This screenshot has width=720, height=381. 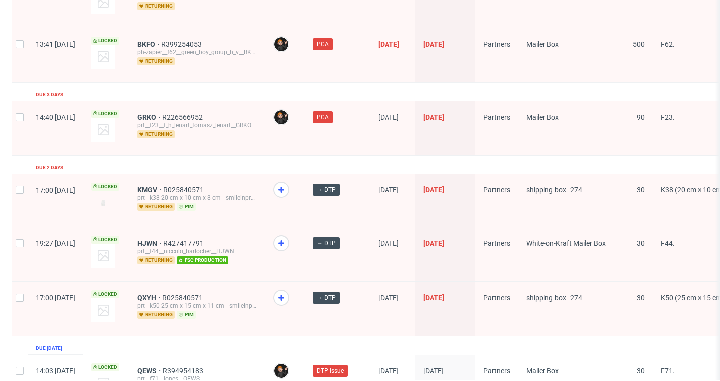 What do you see at coordinates (150, 117) in the screenshot?
I see `a: GRKO` at bounding box center [150, 117].